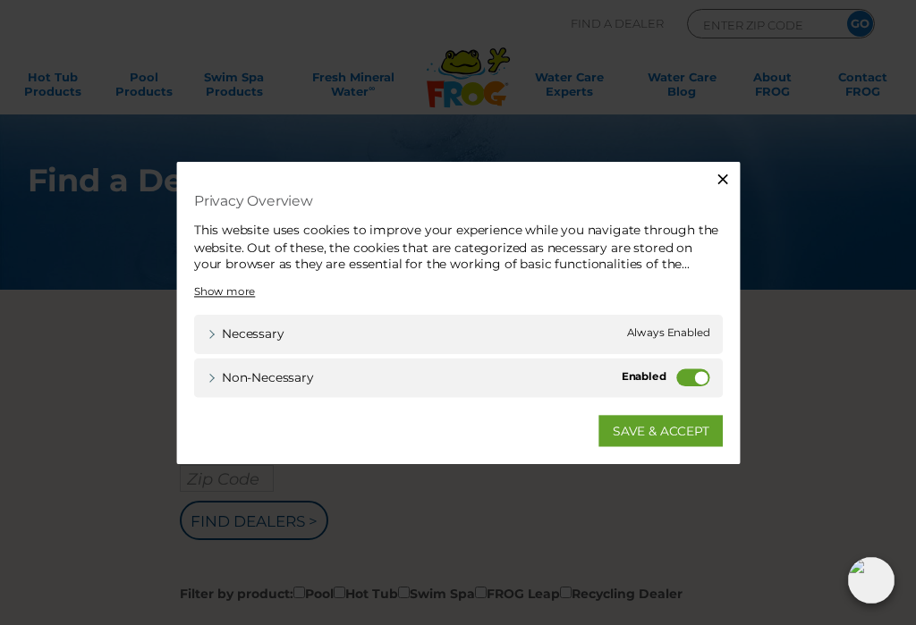  What do you see at coordinates (872, 581) in the screenshot?
I see `img: openIcon` at bounding box center [872, 581].